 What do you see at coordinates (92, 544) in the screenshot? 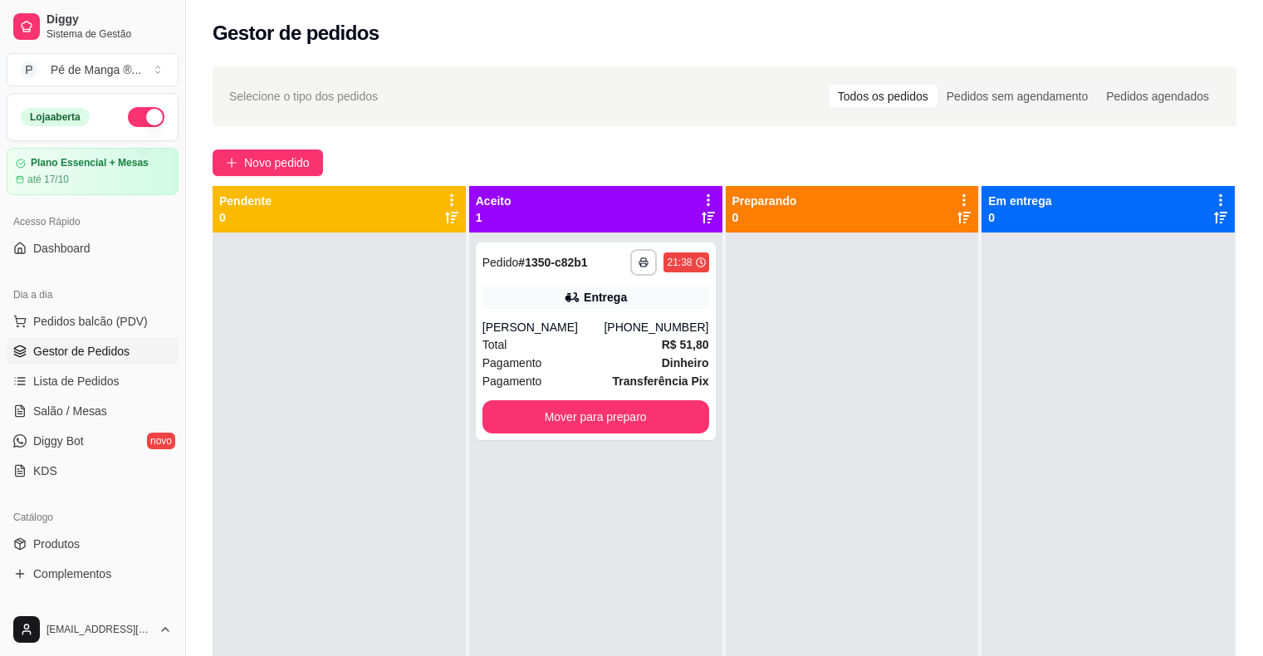
I see `a: Produtos` at bounding box center [92, 544].